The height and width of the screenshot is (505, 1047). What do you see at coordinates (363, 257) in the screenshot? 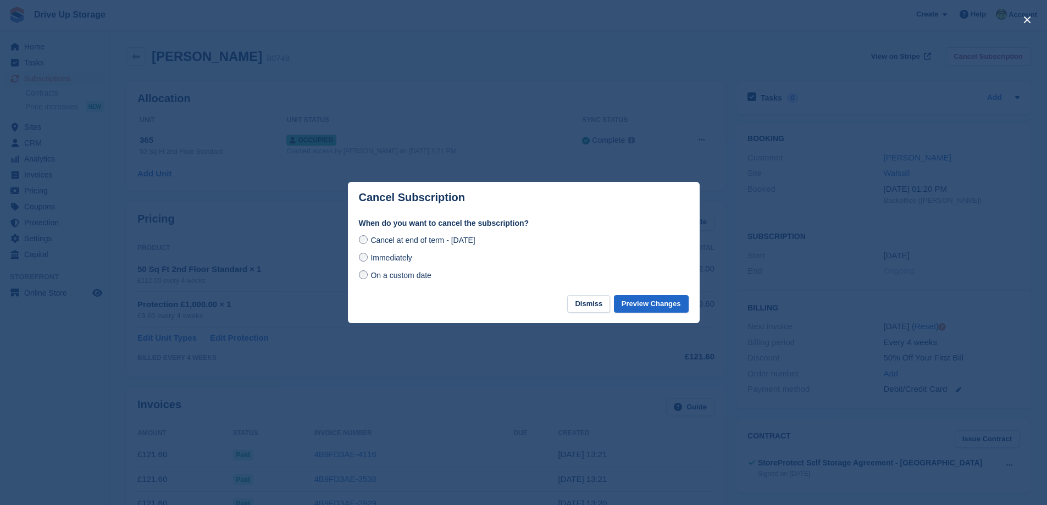
I see `input: Immediately` at bounding box center [363, 257].